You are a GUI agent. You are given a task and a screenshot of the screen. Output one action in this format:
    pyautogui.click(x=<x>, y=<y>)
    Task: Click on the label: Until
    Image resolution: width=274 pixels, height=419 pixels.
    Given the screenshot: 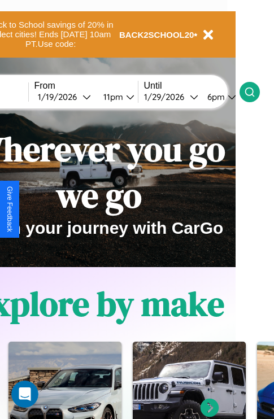 What is the action you would take?
    pyautogui.click(x=191, y=86)
    